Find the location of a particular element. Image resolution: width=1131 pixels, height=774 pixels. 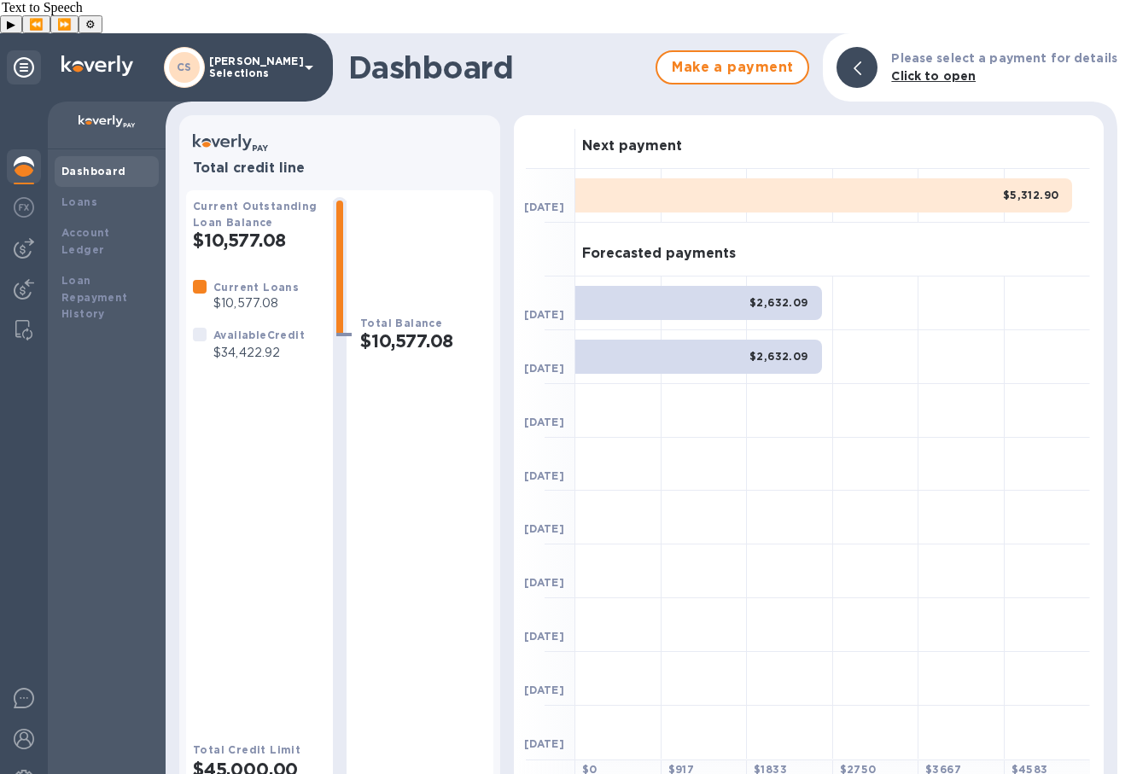

b: CS is located at coordinates (184, 67).